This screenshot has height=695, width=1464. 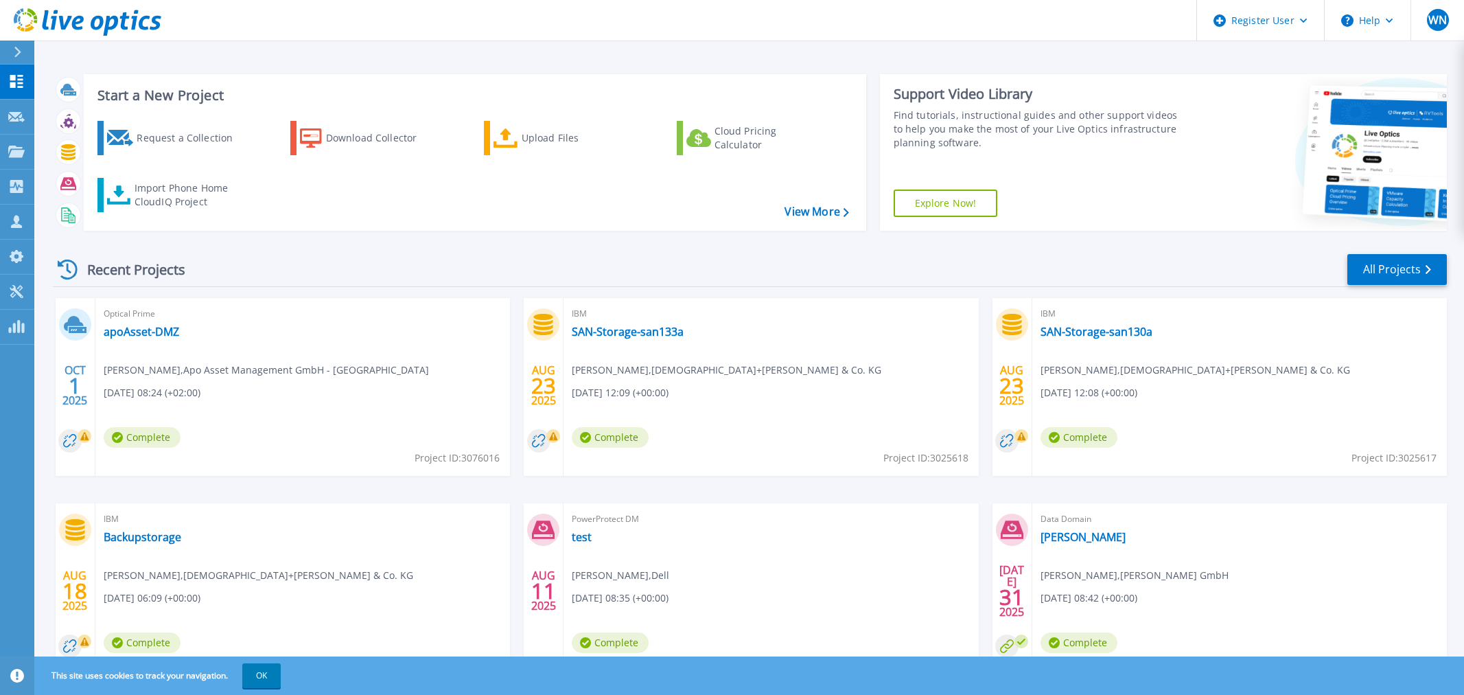 I want to click on div: Support Video Library, so click(x=1039, y=94).